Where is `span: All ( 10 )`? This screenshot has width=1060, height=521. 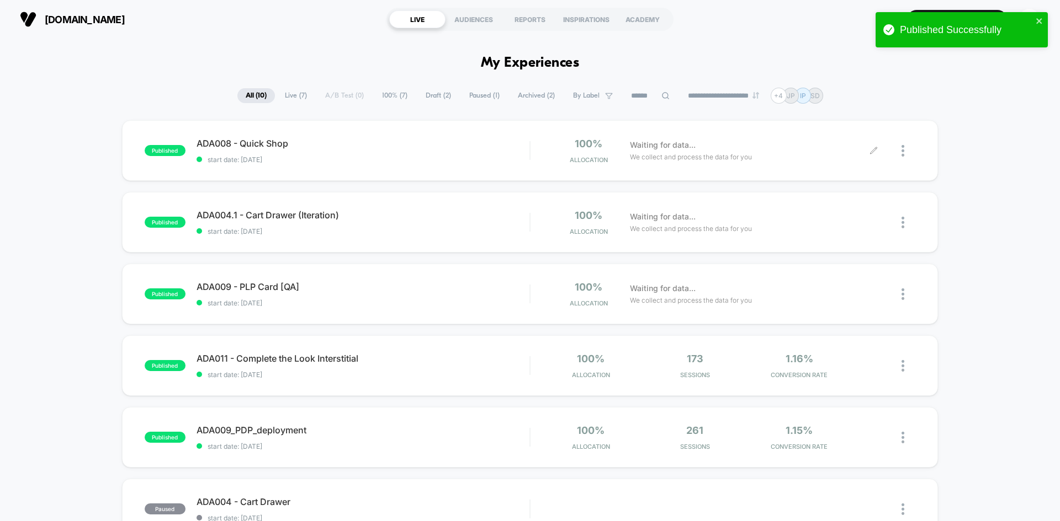
span: All ( 10 ) is located at coordinates (256, 95).